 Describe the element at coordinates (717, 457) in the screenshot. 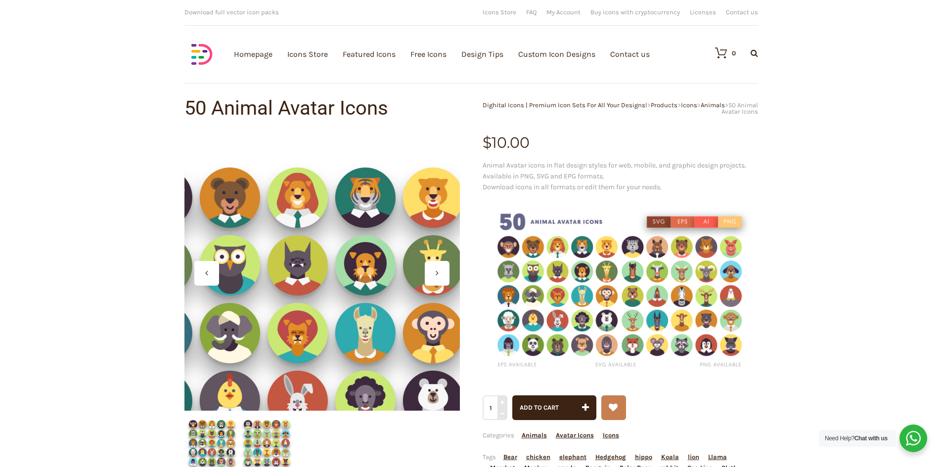

I see `a: Llama` at that location.